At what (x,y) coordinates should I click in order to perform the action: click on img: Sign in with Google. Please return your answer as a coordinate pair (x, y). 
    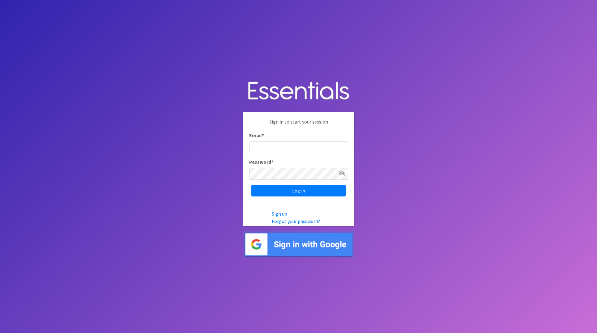
    Looking at the image, I should click on (298, 244).